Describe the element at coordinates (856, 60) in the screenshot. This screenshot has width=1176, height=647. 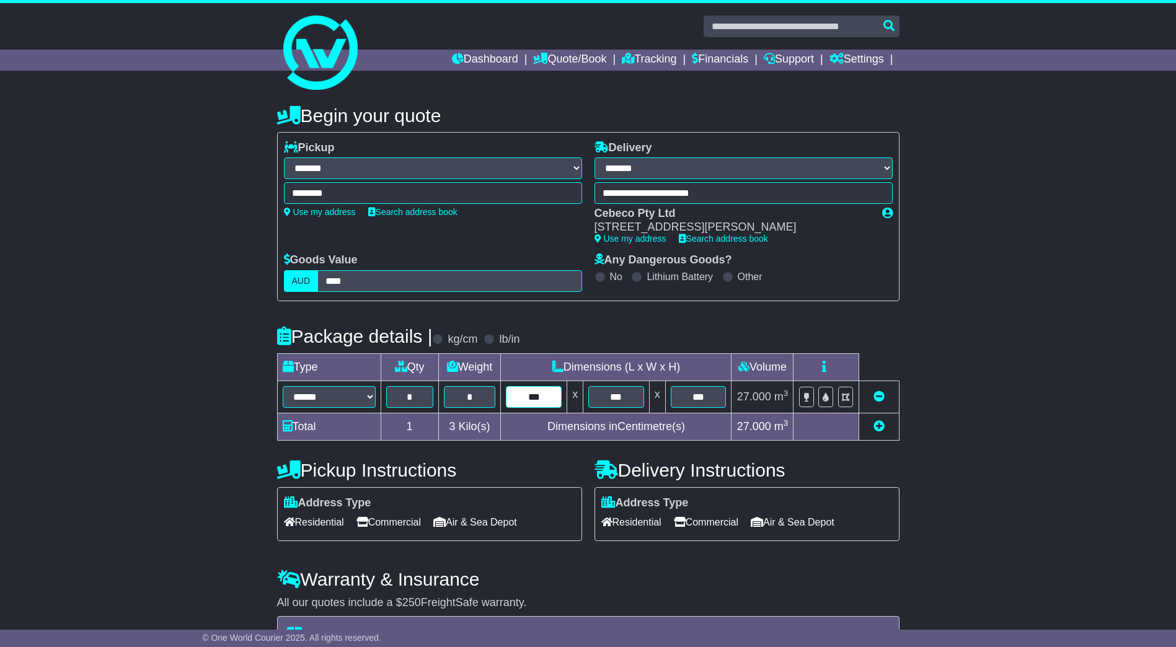
I see `a: Settings` at that location.